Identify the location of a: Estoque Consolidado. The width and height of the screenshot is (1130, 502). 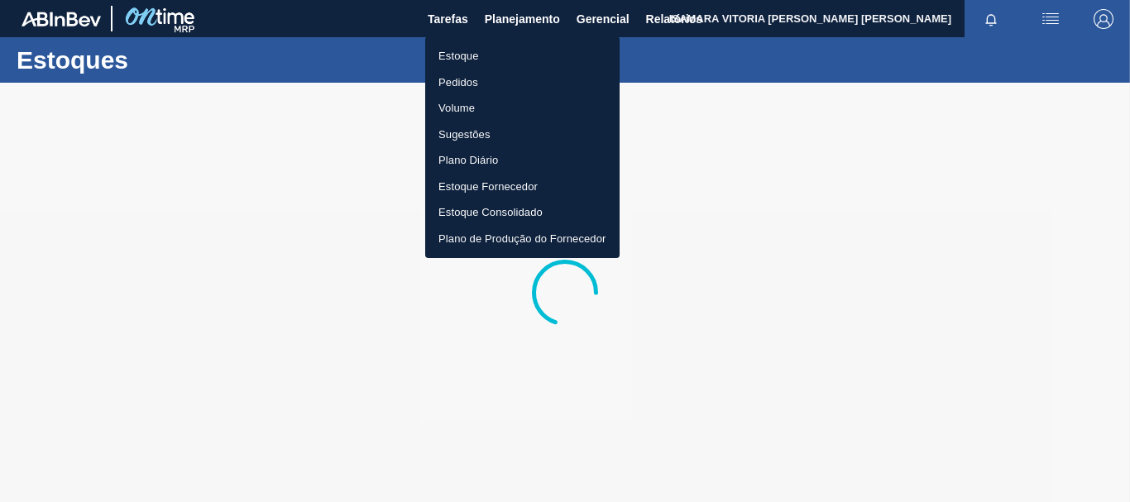
(522, 213).